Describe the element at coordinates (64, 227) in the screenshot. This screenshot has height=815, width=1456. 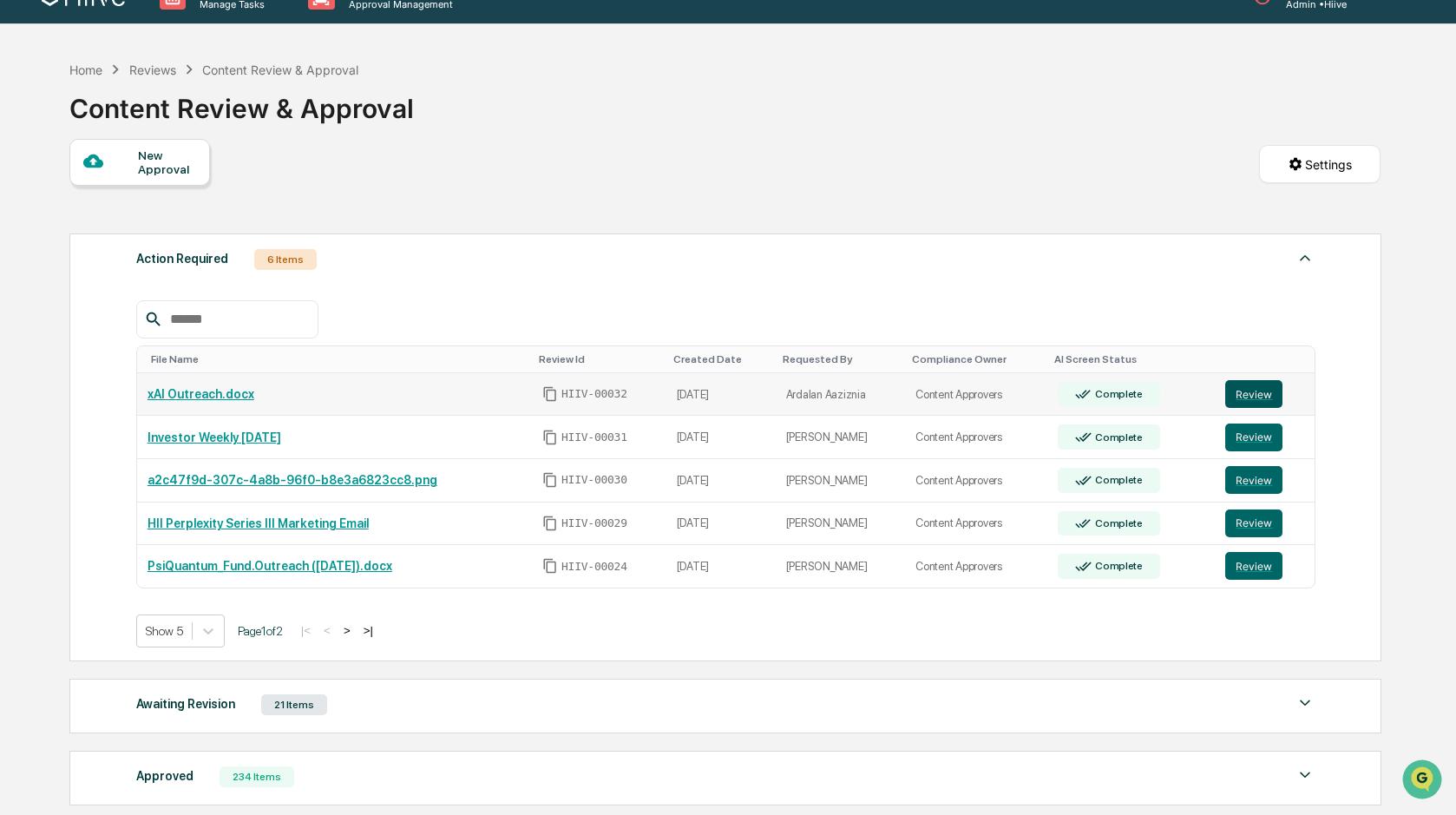
I see `a: 🖐️Preclearance` at that location.